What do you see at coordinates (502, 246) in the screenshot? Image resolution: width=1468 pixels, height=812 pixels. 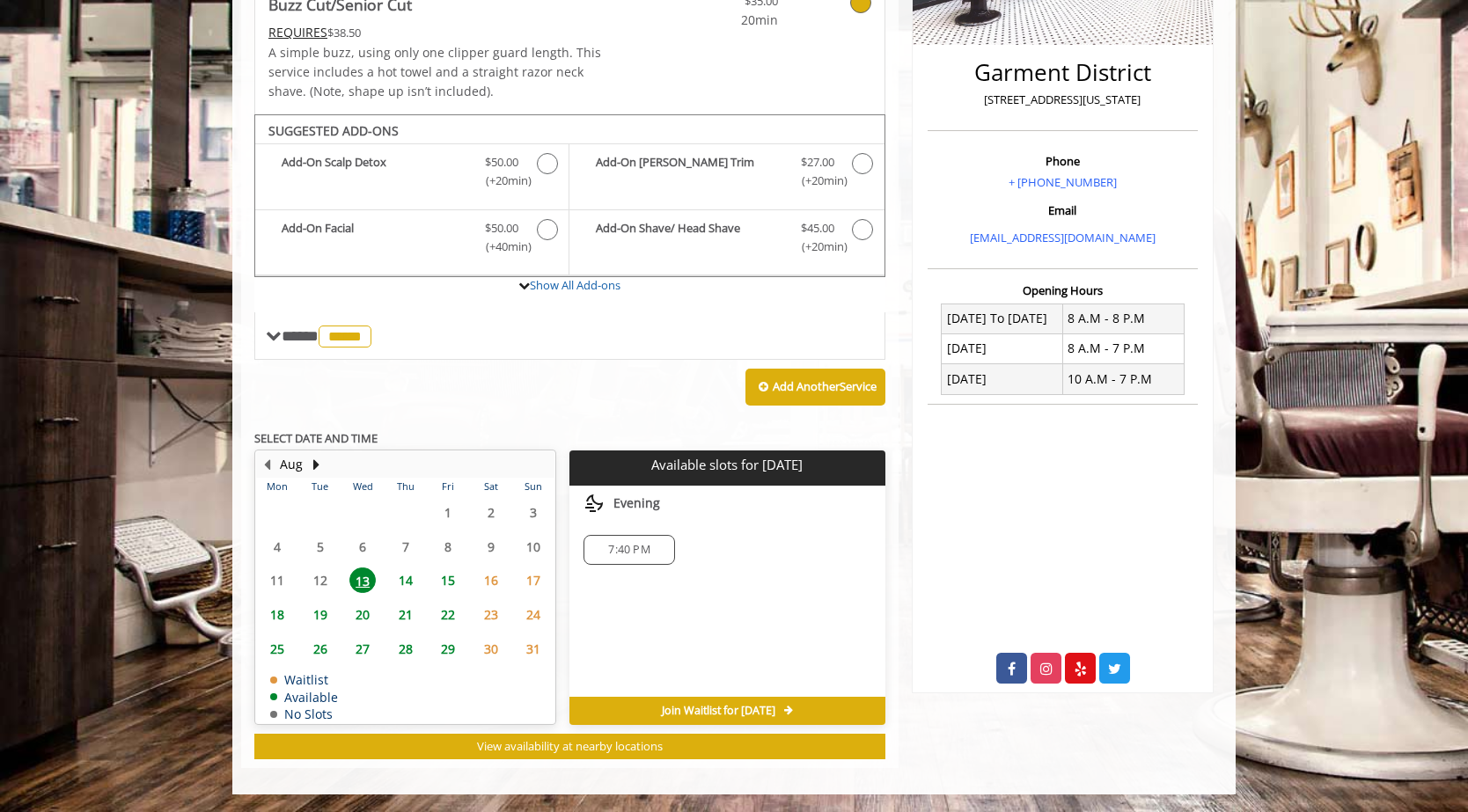 I see `span: (+40min )` at bounding box center [502, 246].